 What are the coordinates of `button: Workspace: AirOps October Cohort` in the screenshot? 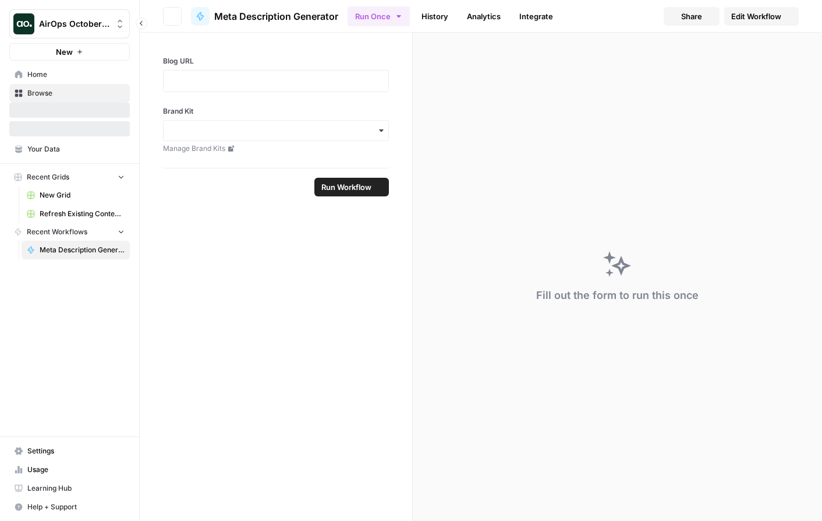 It's located at (69, 24).